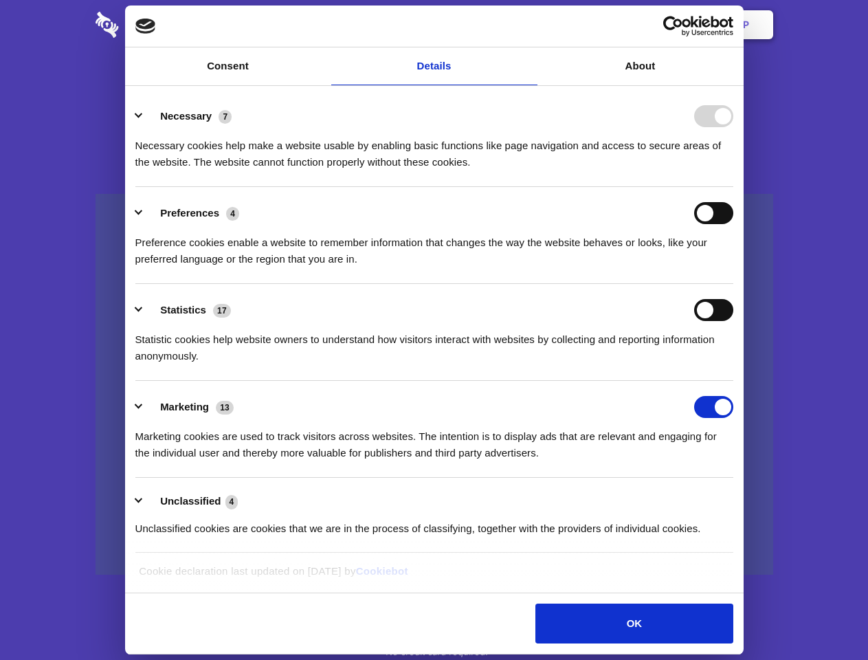 The height and width of the screenshot is (660, 868). I want to click on button: Necessary (7), so click(188, 116).